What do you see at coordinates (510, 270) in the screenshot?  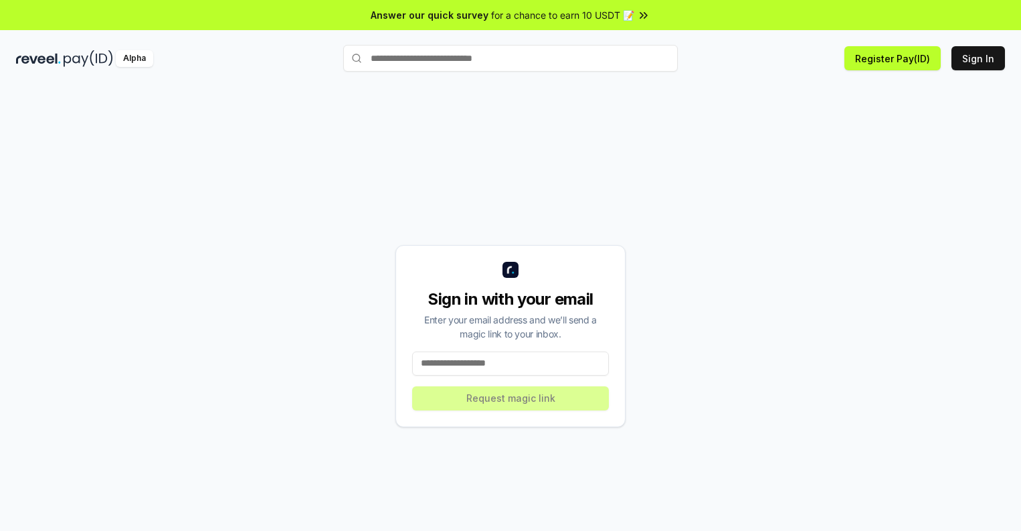 I see `img: logo_small` at bounding box center [510, 270].